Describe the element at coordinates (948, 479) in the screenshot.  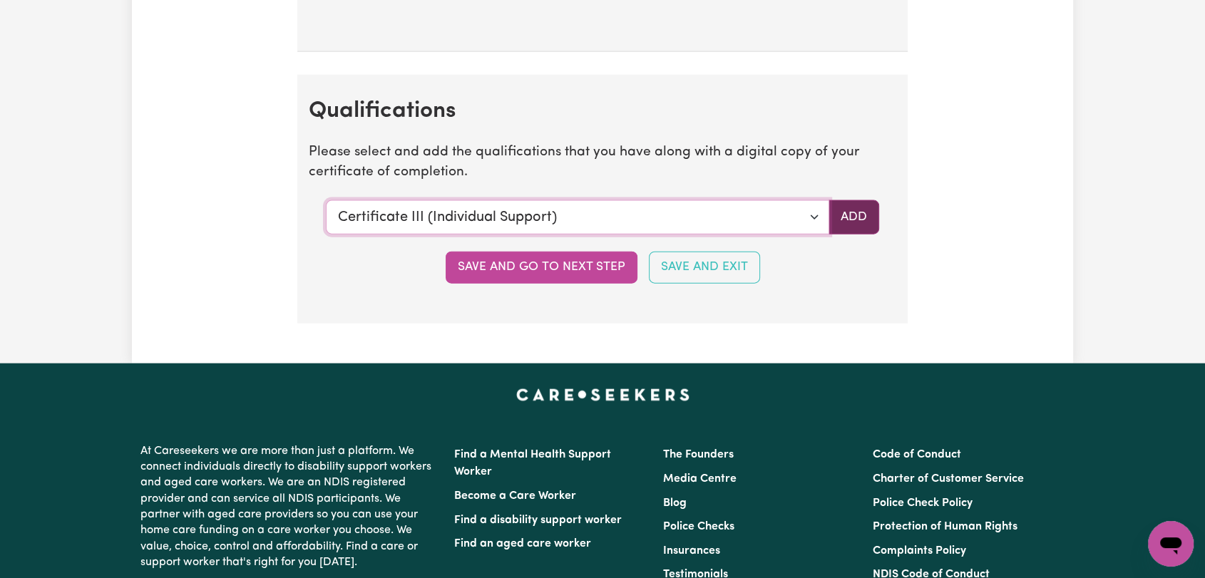
I see `a: Charter of Customer Service` at that location.